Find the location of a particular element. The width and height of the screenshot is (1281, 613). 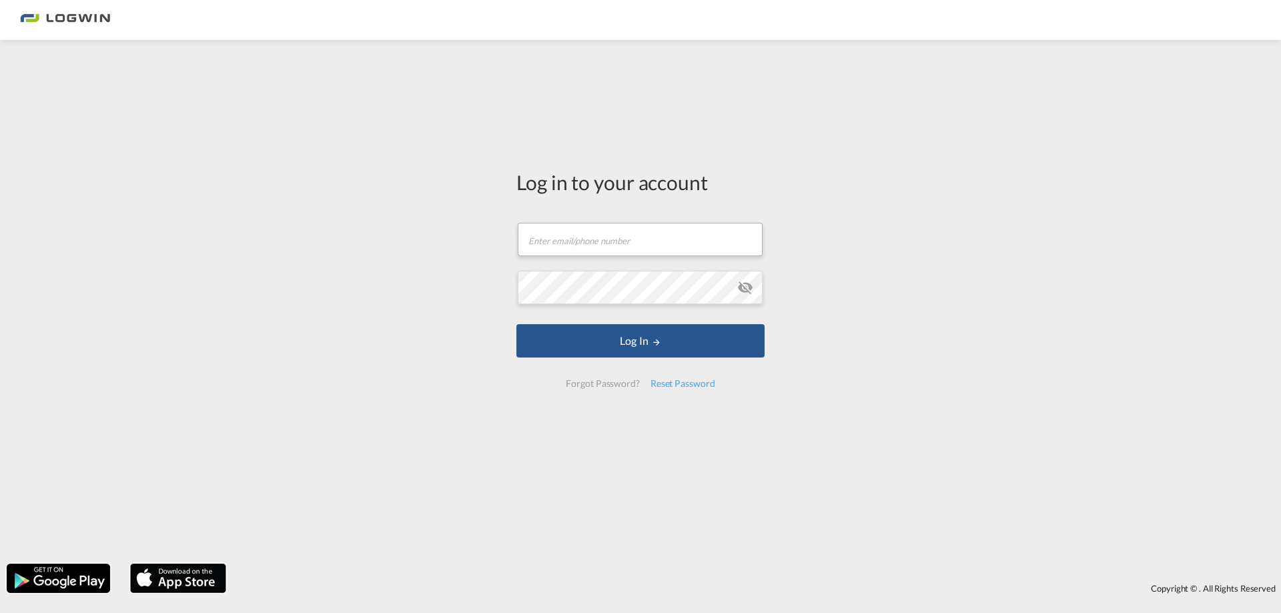

input: Enter email/phone number is located at coordinates (640, 240).